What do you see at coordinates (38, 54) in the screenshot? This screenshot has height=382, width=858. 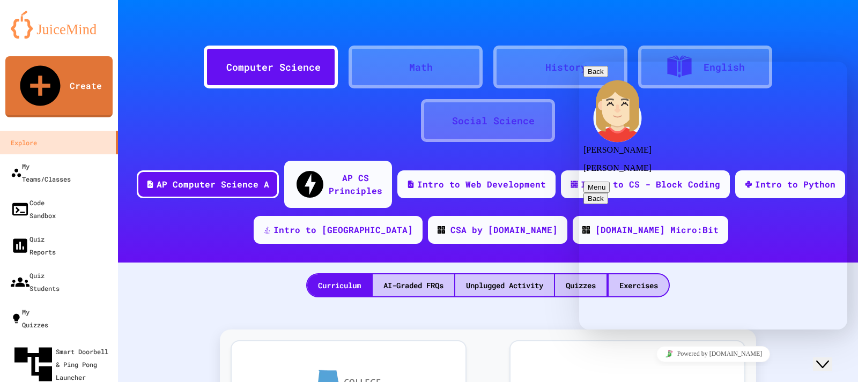 I see `div: Jennifer` at bounding box center [38, 54].